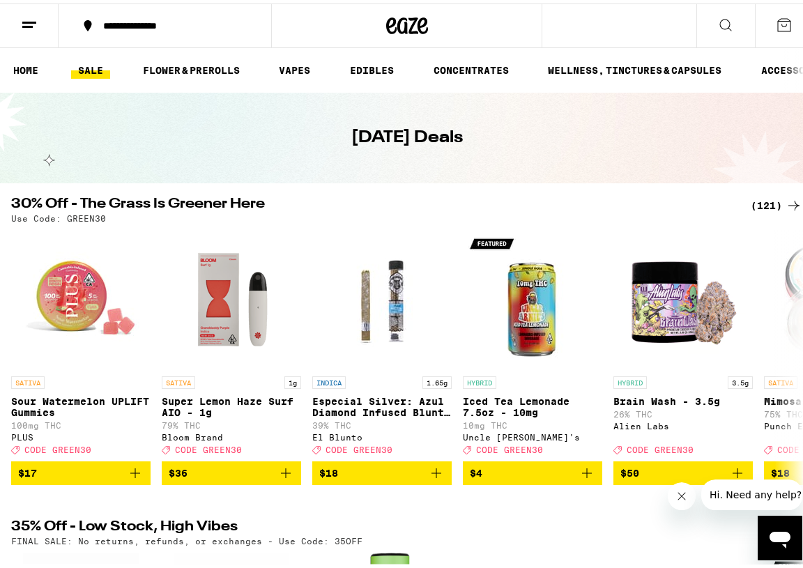  What do you see at coordinates (630, 470) in the screenshot?
I see `span: $50` at bounding box center [630, 470].